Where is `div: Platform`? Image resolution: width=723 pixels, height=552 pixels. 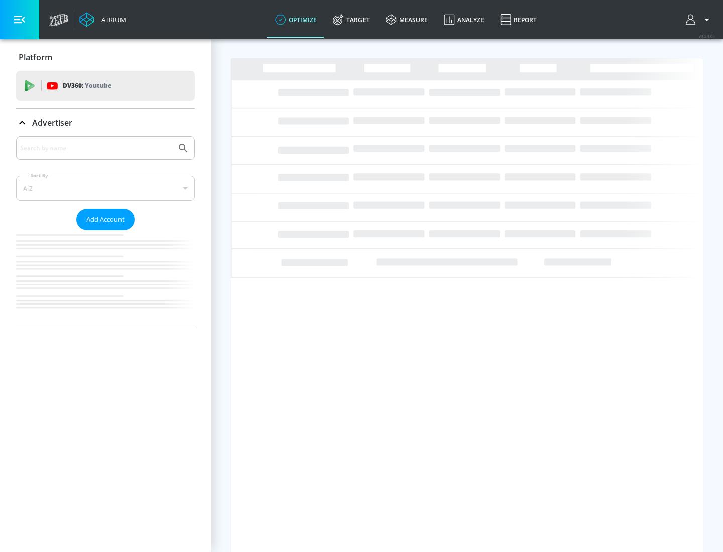
div: Platform is located at coordinates (105, 57).